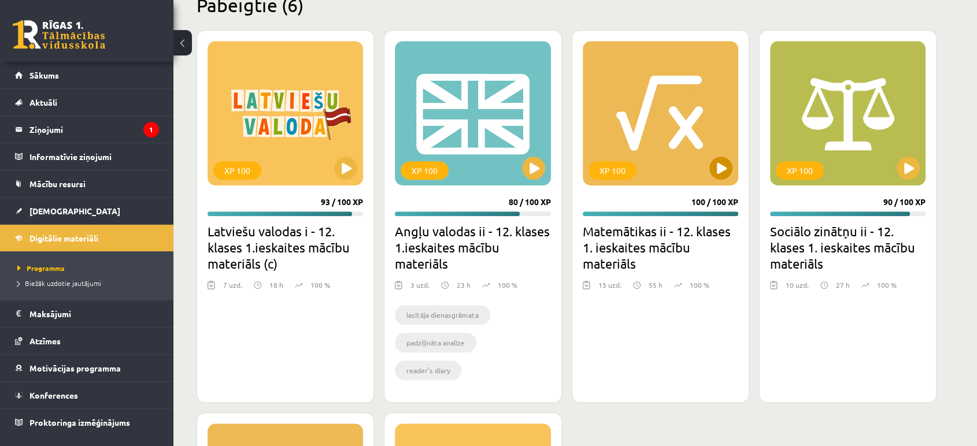 The height and width of the screenshot is (446, 977). Describe the element at coordinates (843, 285) in the screenshot. I see `p: 27 h` at that location.